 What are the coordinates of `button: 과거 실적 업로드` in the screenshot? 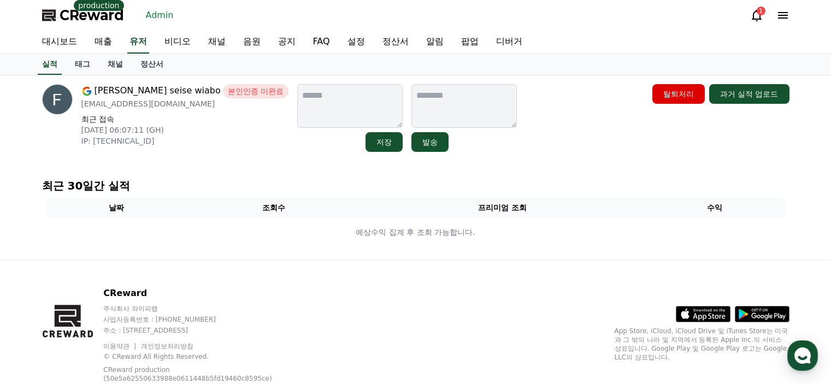 It's located at (749, 94).